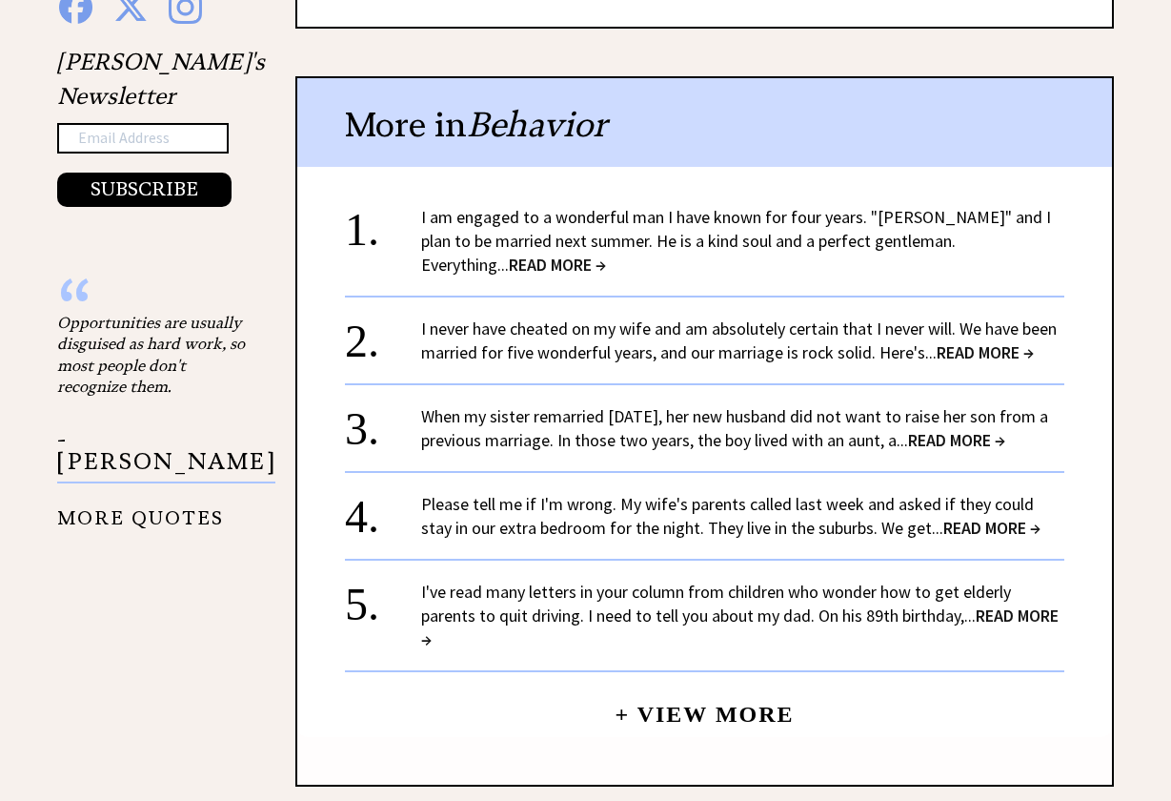  What do you see at coordinates (140, 510) in the screenshot?
I see `a: MORE QUOTES` at bounding box center [140, 510].